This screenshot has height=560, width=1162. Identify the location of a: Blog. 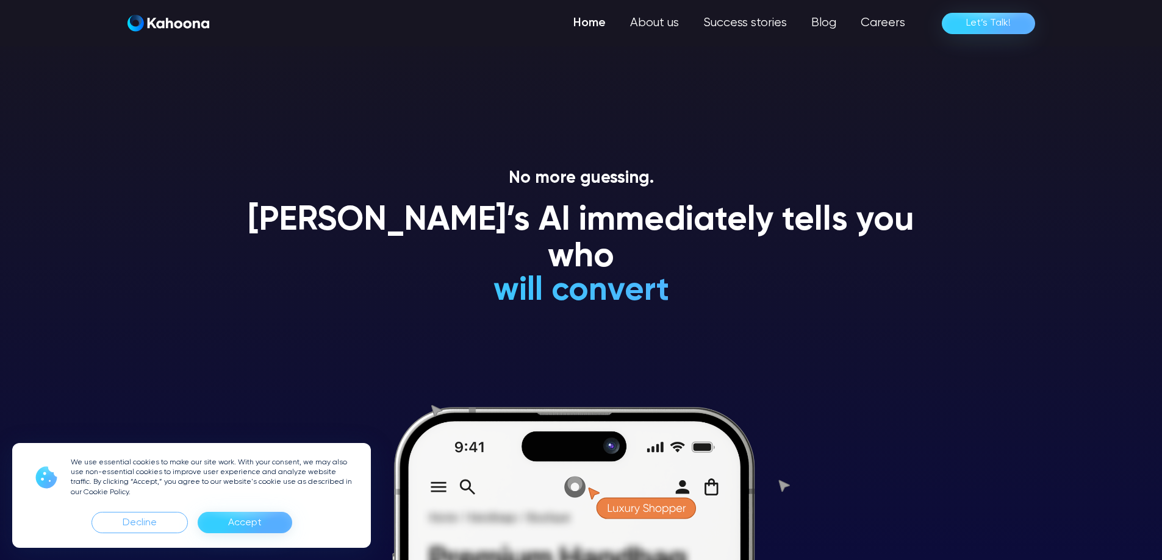
(823, 23).